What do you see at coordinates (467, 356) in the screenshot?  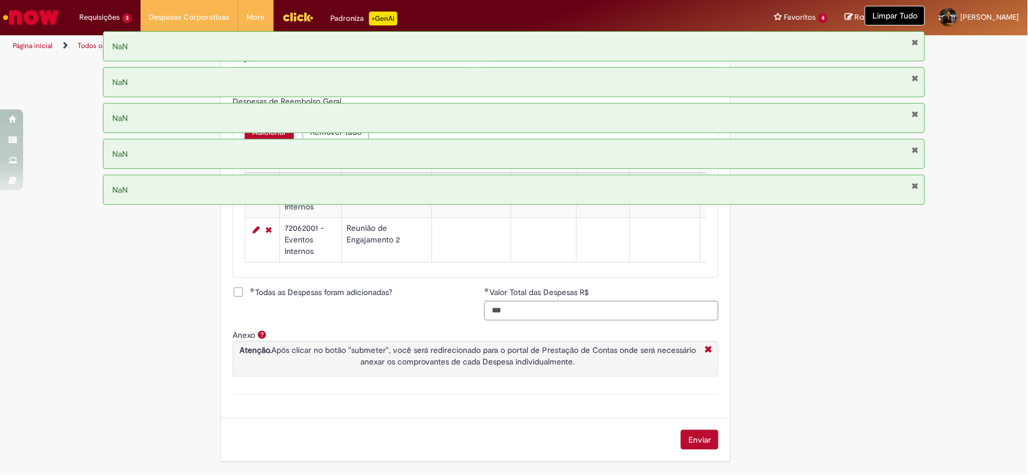 I see `p: Após clicar no botão "submeter", você será redirecionado para o portal de Prestação de Contas ond...` at bounding box center [467, 356].